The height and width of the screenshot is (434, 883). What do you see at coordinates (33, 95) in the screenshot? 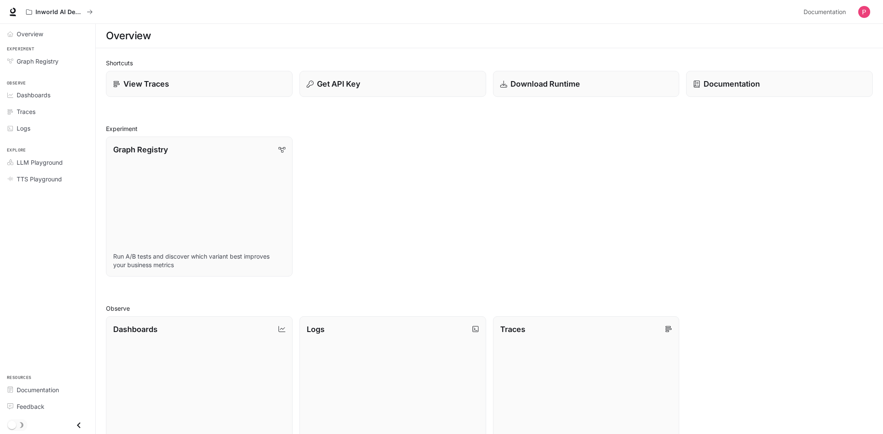
I see `span: Dashboards` at bounding box center [33, 95].